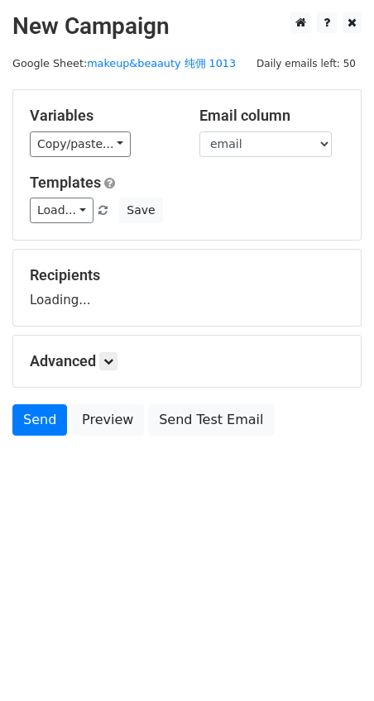  What do you see at coordinates (61, 210) in the screenshot?
I see `a: Load...` at bounding box center [61, 210].